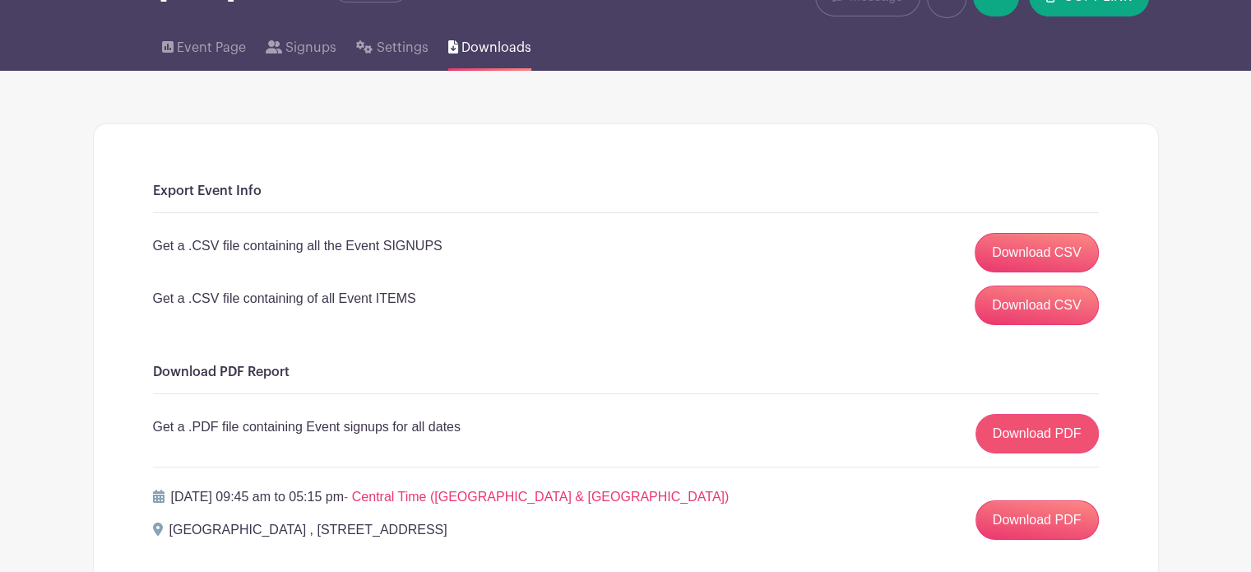 The image size is (1251, 572). Describe the element at coordinates (391, 44) in the screenshot. I see `a: Settings` at that location.